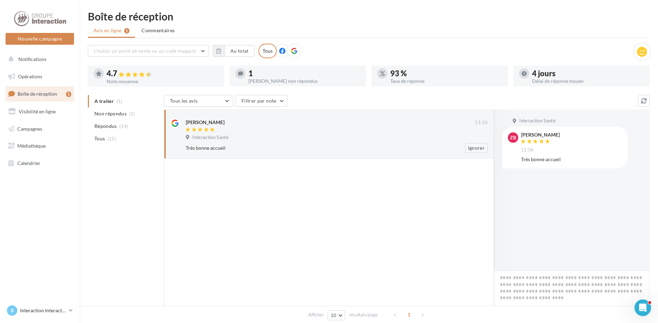  I want to click on span: Non répondus, so click(110, 114).